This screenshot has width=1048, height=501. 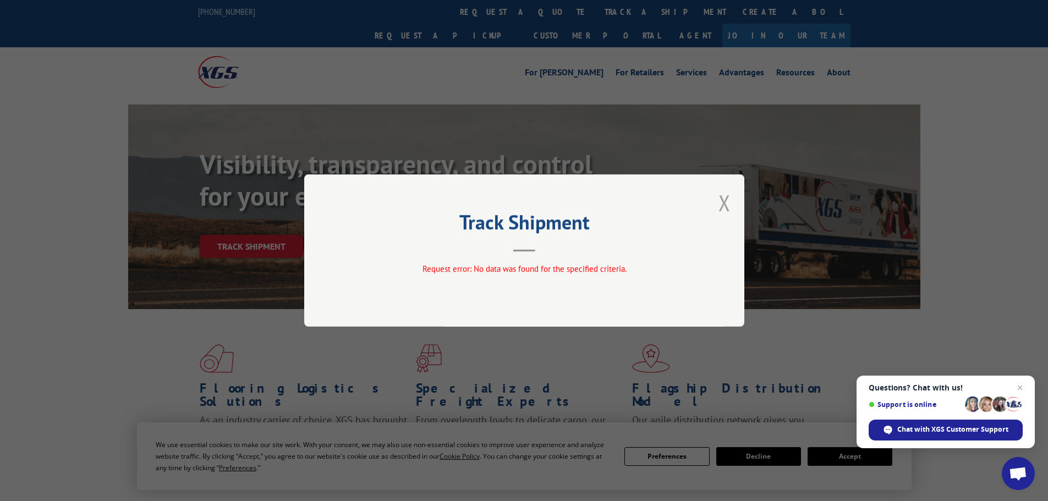 I want to click on span: Close chat, so click(x=1020, y=388).